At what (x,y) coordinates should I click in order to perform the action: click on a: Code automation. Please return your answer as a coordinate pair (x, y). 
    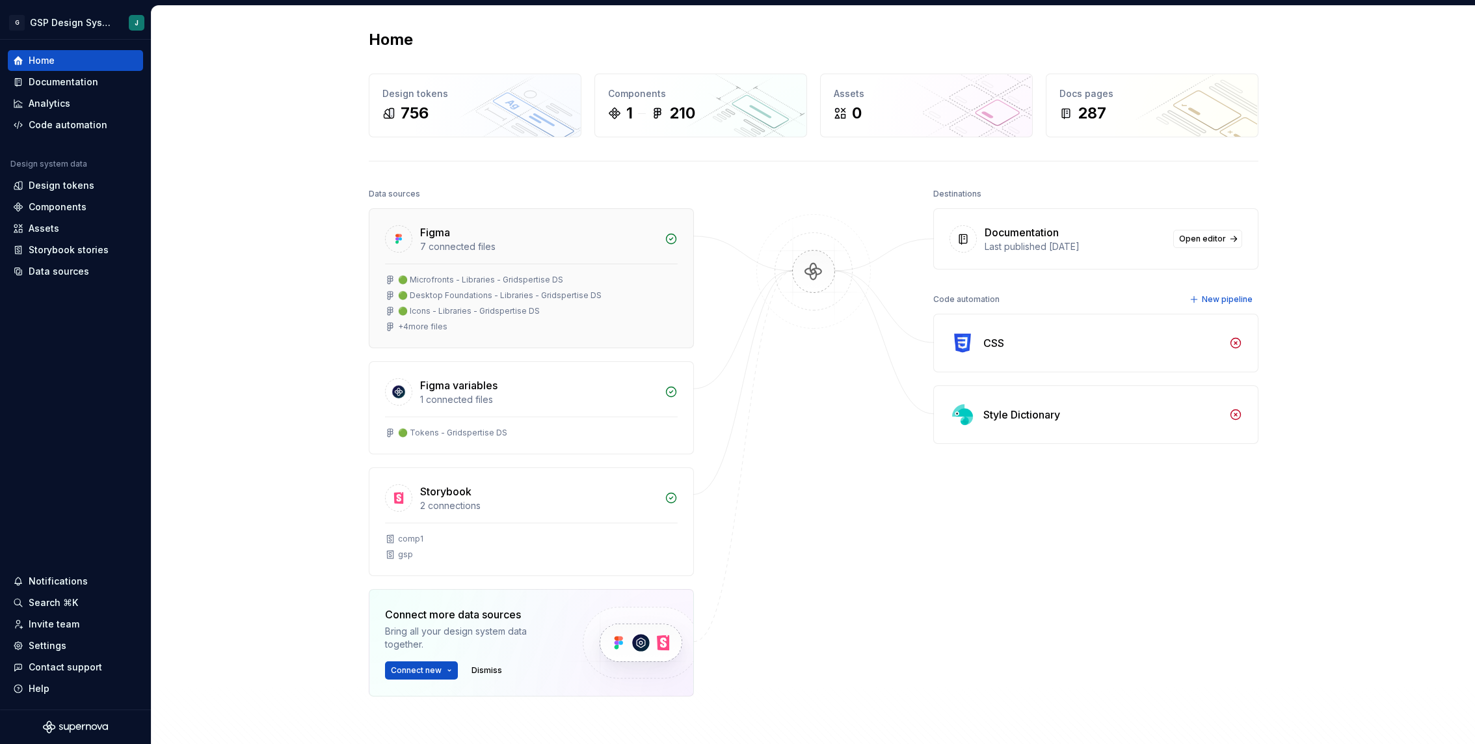
    Looking at the image, I should click on (75, 125).